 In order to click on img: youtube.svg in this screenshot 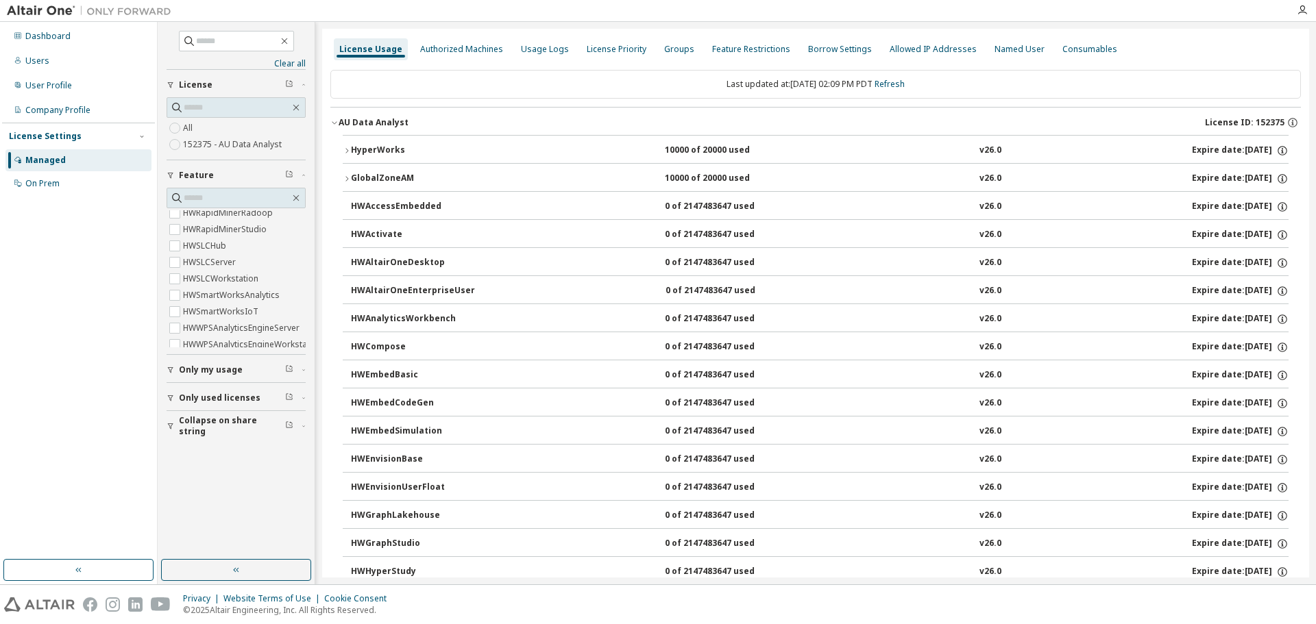, I will do `click(160, 604)`.